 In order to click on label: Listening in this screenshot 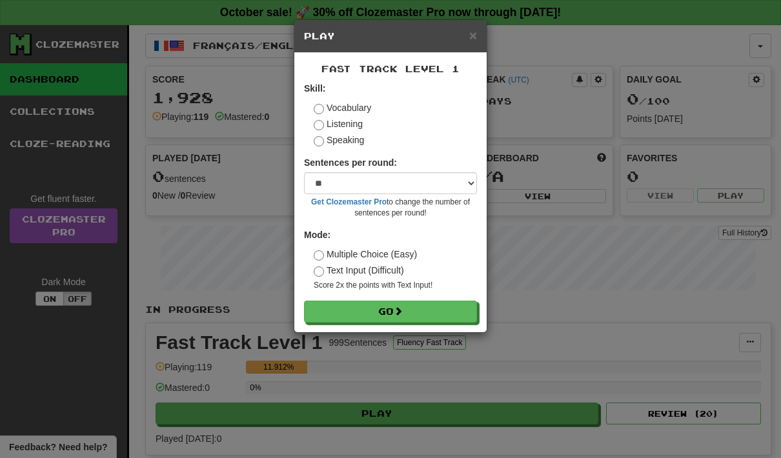, I will do `click(338, 124)`.